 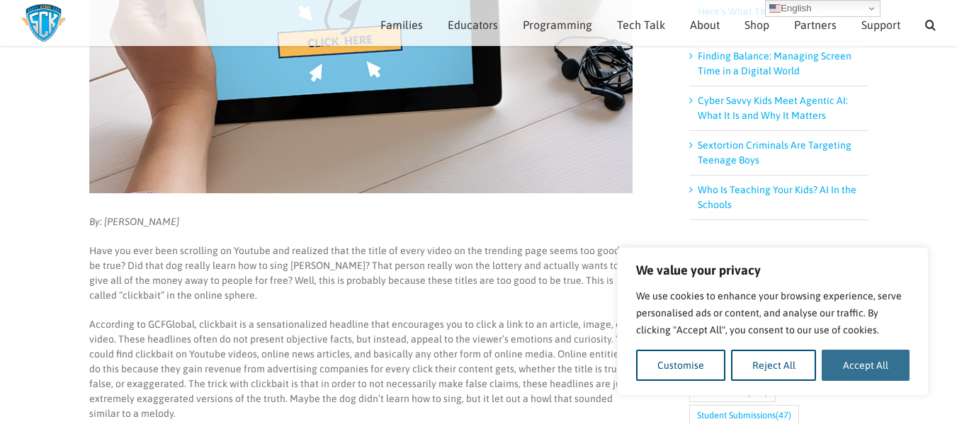 I want to click on span: Educators, so click(x=473, y=25).